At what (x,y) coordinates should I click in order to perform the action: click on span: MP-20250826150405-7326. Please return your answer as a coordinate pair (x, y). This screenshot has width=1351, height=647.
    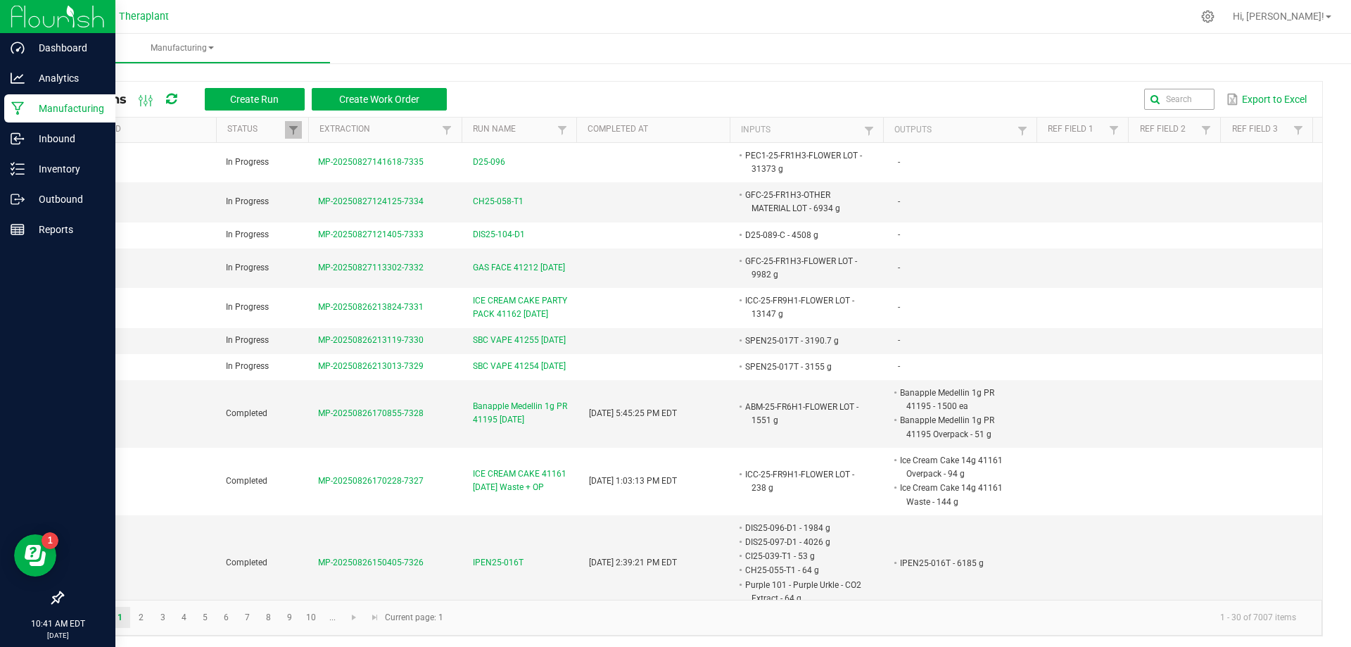
    Looking at the image, I should click on (371, 562).